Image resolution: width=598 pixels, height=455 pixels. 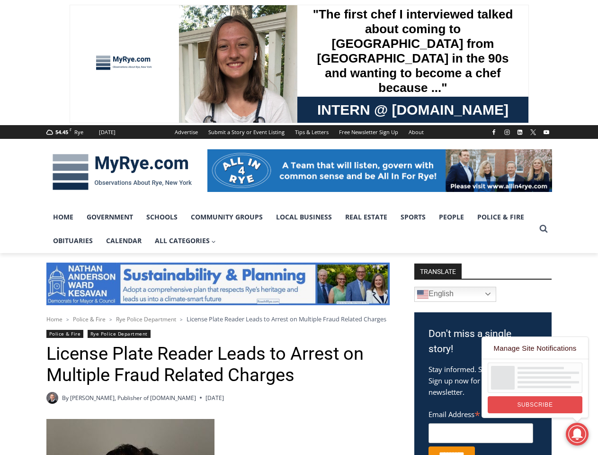 What do you see at coordinates (494, 132) in the screenshot?
I see `a: Facebook` at bounding box center [494, 132].